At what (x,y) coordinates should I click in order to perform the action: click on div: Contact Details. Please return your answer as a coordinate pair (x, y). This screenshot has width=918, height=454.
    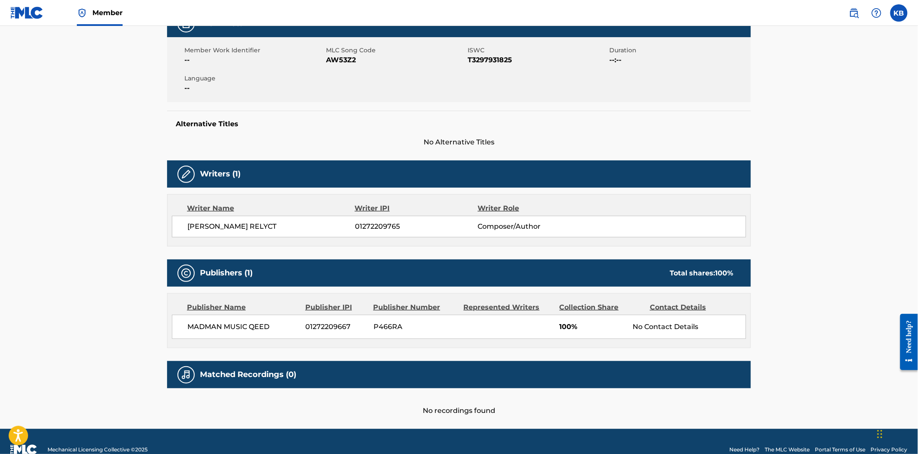
    Looking at the image, I should click on (692, 307).